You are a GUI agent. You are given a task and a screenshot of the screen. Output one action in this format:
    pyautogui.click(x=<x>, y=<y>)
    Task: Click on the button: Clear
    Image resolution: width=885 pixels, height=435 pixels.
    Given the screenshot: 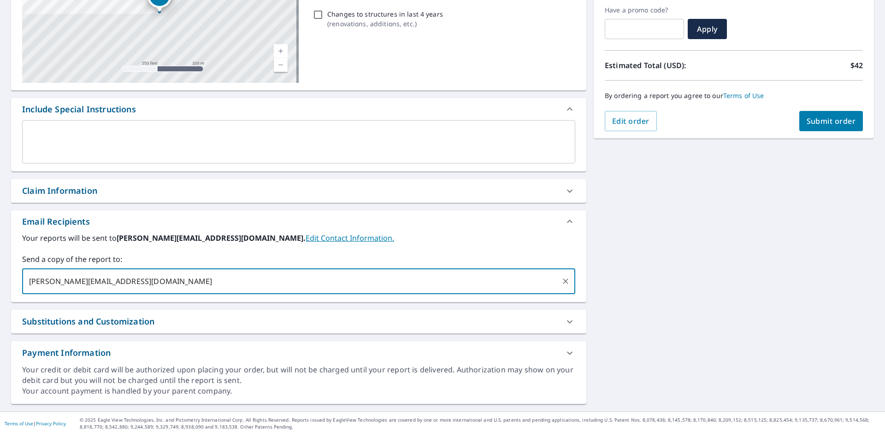 What is the action you would take?
    pyautogui.click(x=565, y=282)
    